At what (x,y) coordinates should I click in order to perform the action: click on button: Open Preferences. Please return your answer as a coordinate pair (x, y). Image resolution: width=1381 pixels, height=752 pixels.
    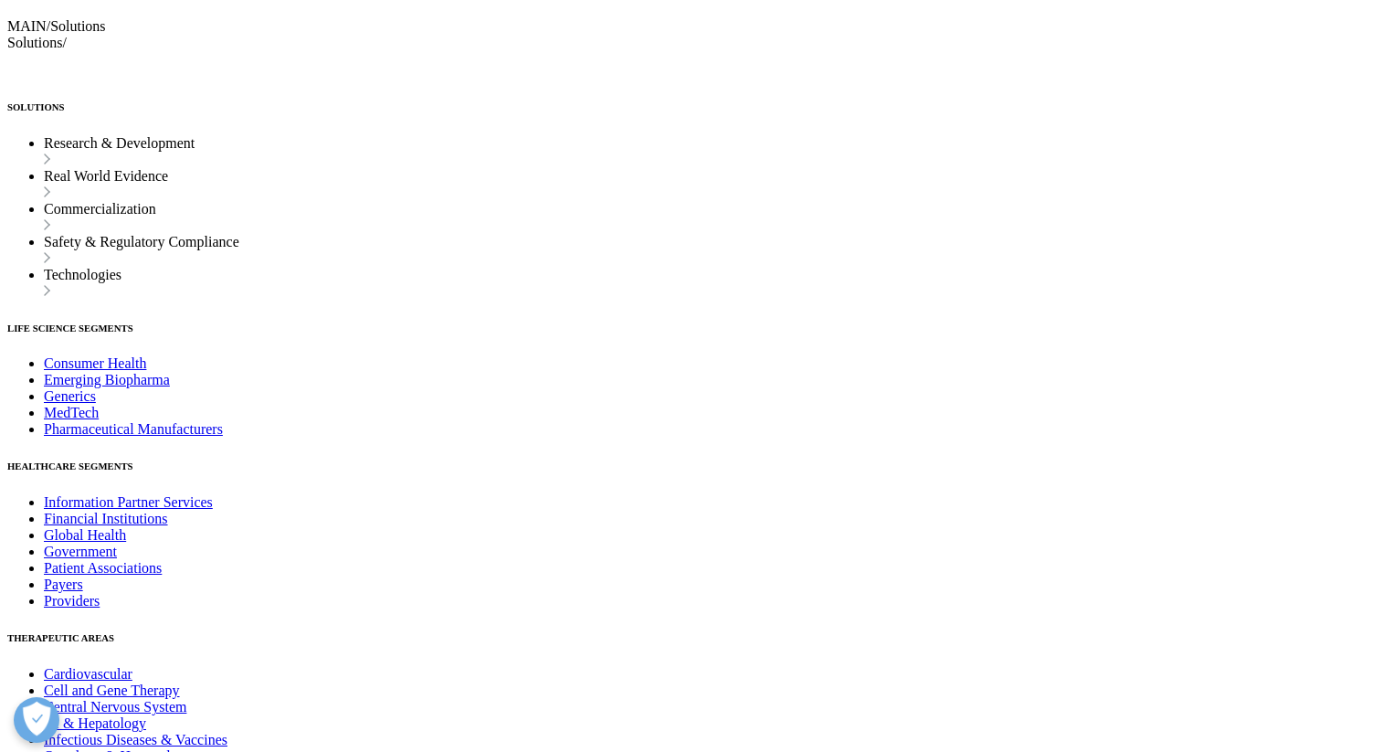
    Looking at the image, I should click on (37, 720).